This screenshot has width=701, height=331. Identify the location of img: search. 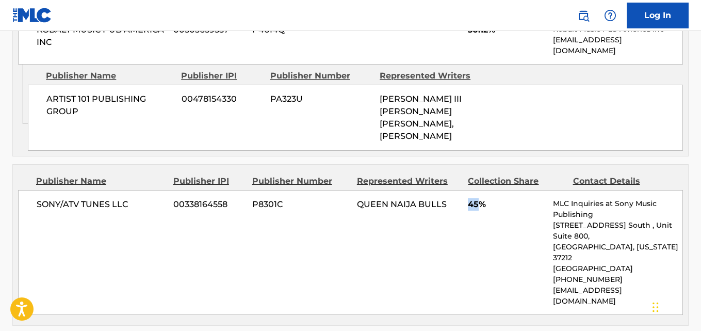
(584, 15).